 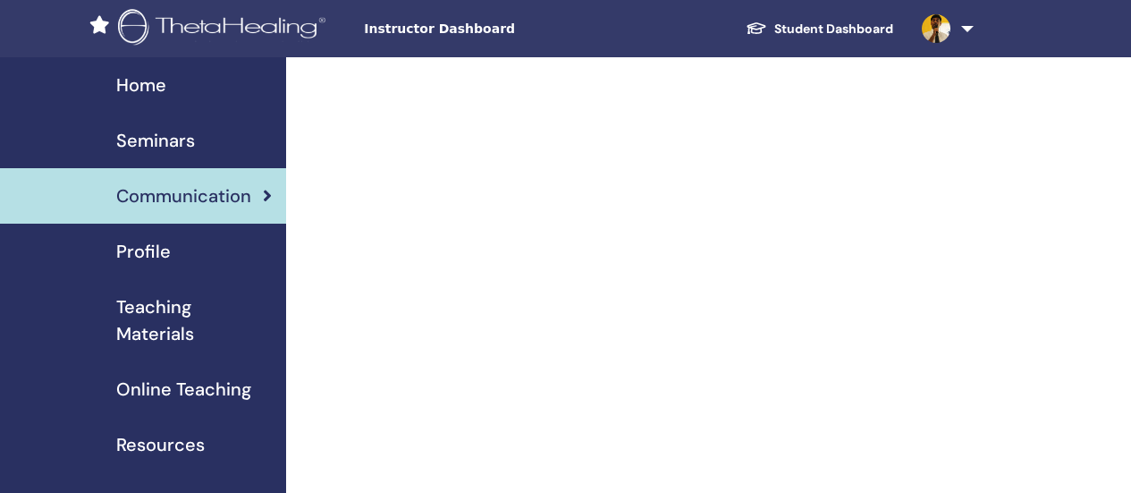 What do you see at coordinates (143, 251) in the screenshot?
I see `span: Profile` at bounding box center [143, 251].